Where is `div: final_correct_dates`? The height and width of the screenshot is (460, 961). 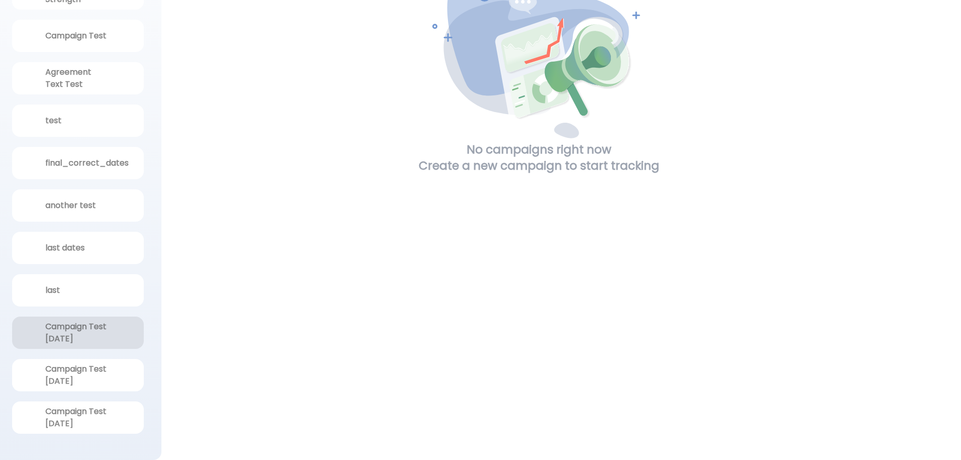 div: final_correct_dates is located at coordinates (78, 163).